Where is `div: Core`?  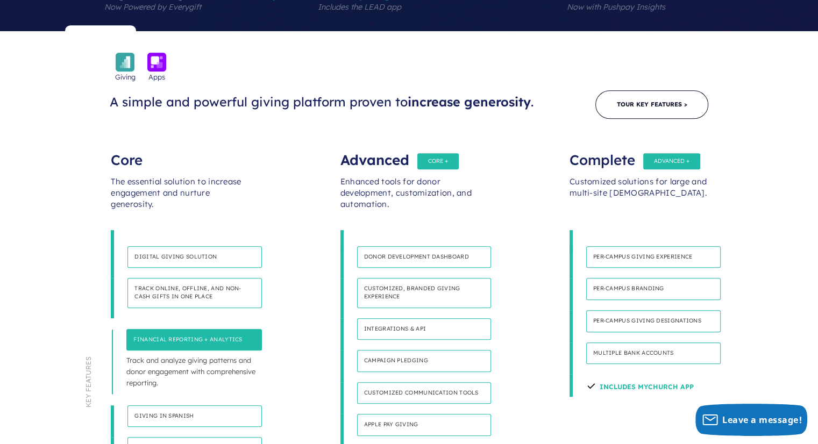
div: Core is located at coordinates (180, 155).